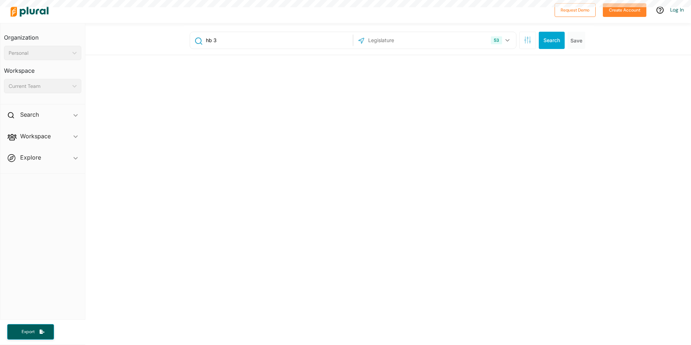  What do you see at coordinates (575, 10) in the screenshot?
I see `button: Request Demo` at bounding box center [575, 10].